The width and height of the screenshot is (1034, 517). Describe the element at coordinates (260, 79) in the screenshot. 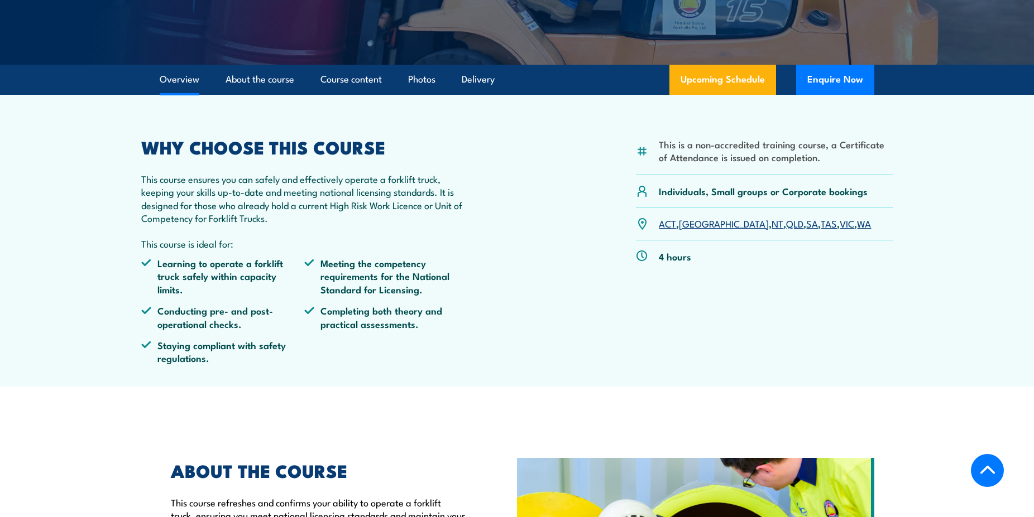

I see `a: About the course` at that location.